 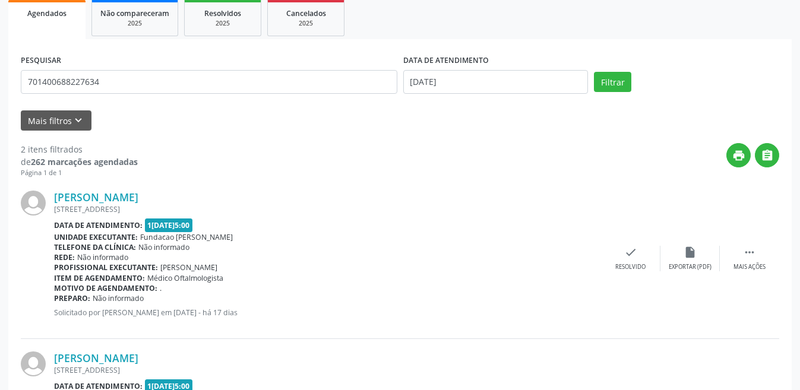 What do you see at coordinates (96, 237) in the screenshot?
I see `b: Unidade executante:` at bounding box center [96, 237].